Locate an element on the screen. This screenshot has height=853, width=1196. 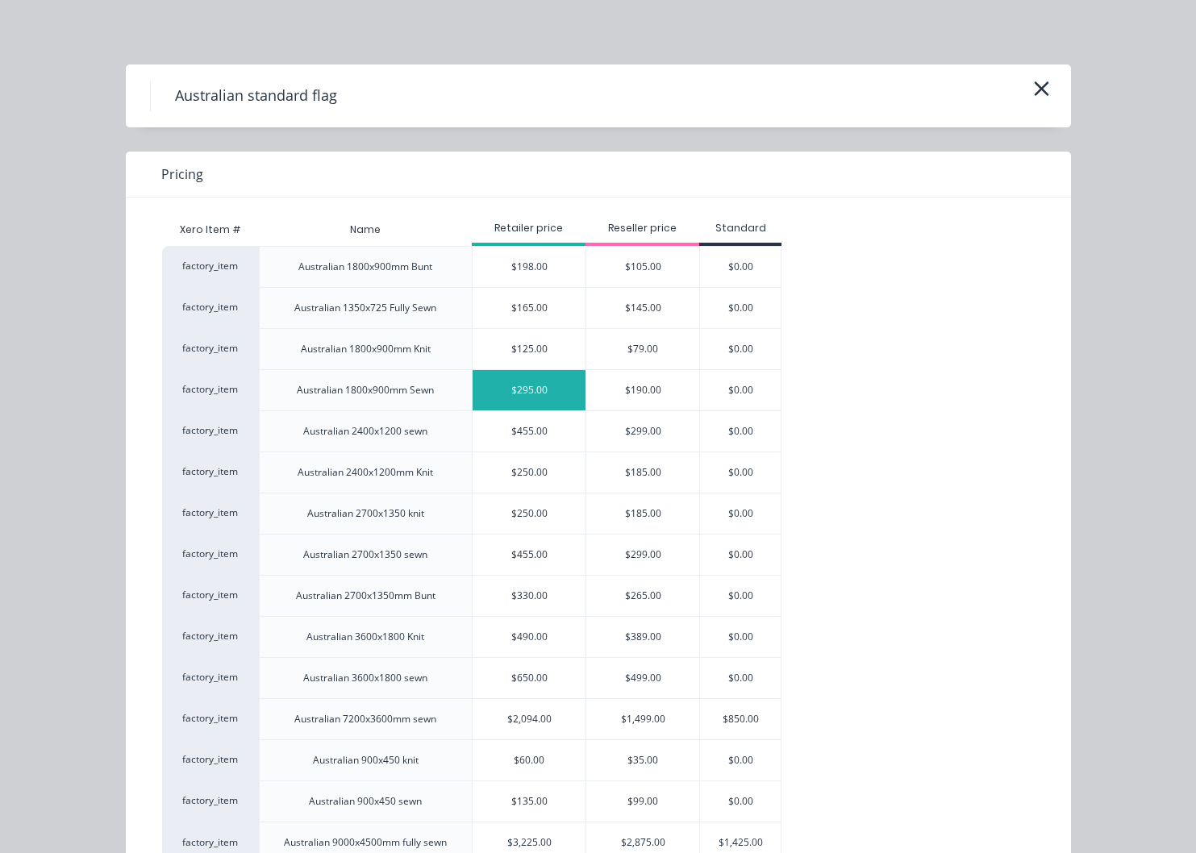
div: $60.00 is located at coordinates (529, 760).